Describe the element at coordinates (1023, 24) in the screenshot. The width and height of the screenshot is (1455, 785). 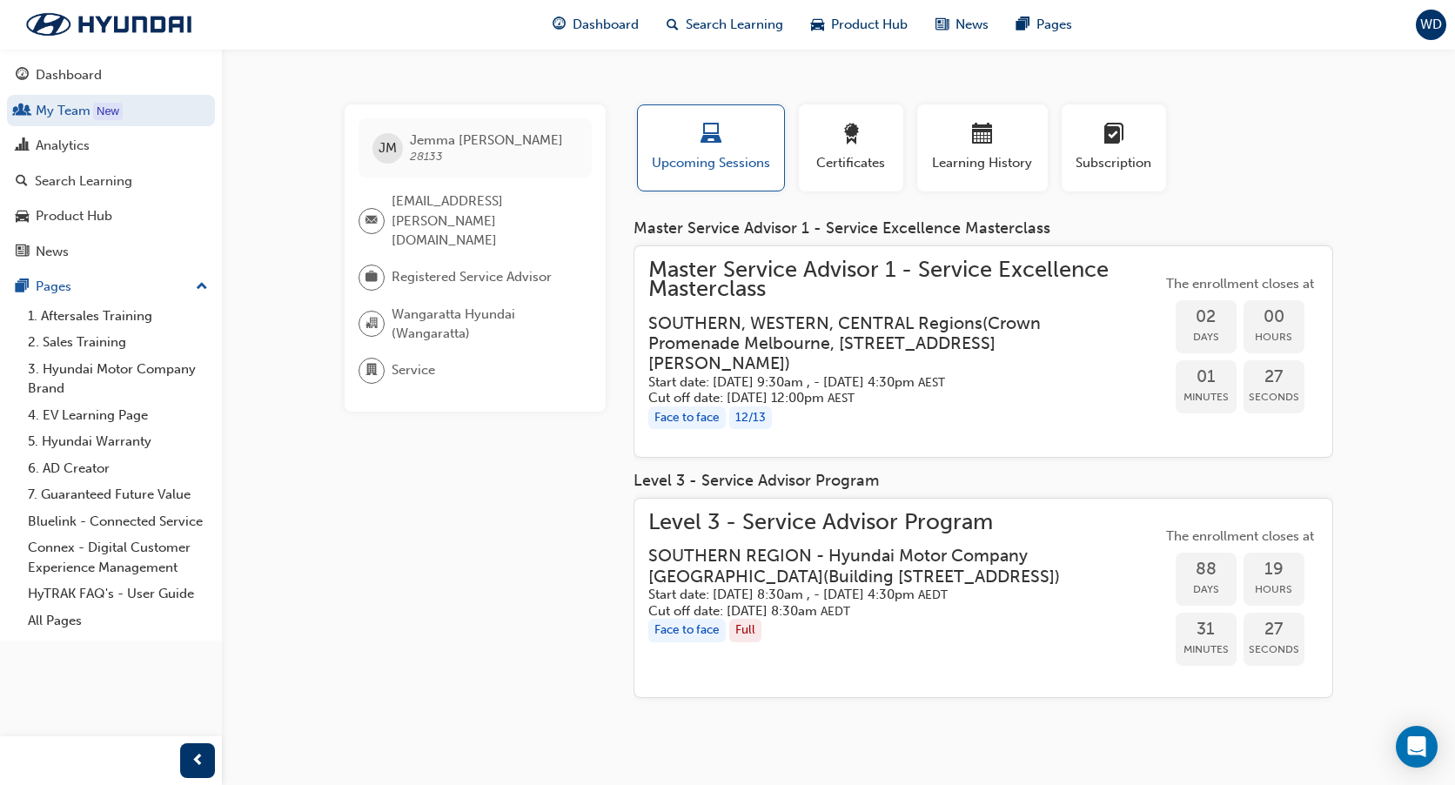
I see `span: pages-icon` at that location.